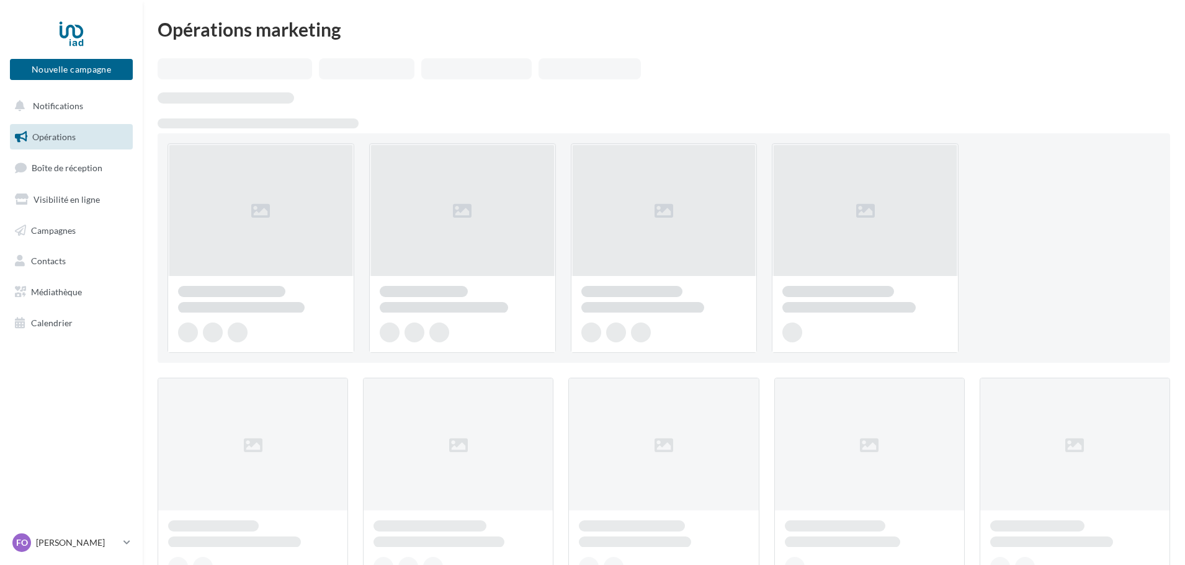  What do you see at coordinates (71, 200) in the screenshot?
I see `a: Visibilité en ligne` at bounding box center [71, 200].